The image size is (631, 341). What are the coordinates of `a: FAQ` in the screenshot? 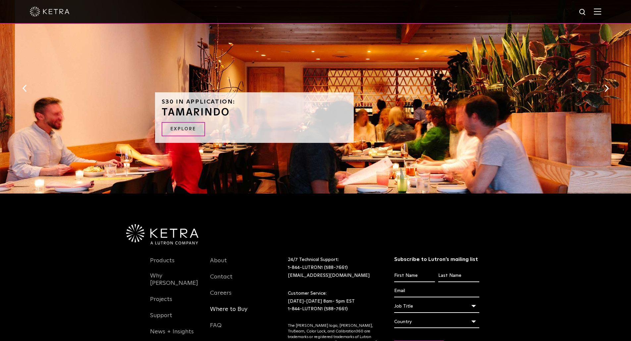 It's located at (216, 330).